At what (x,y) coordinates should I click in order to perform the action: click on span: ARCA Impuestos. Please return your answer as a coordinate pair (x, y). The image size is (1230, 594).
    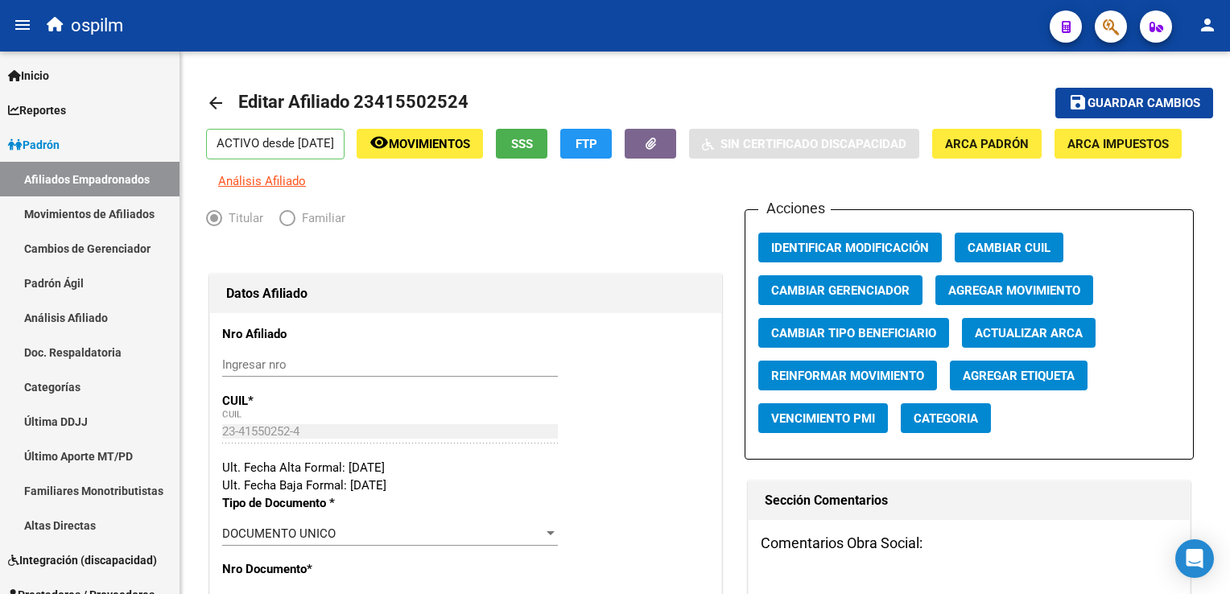
    Looking at the image, I should click on (1118, 144).